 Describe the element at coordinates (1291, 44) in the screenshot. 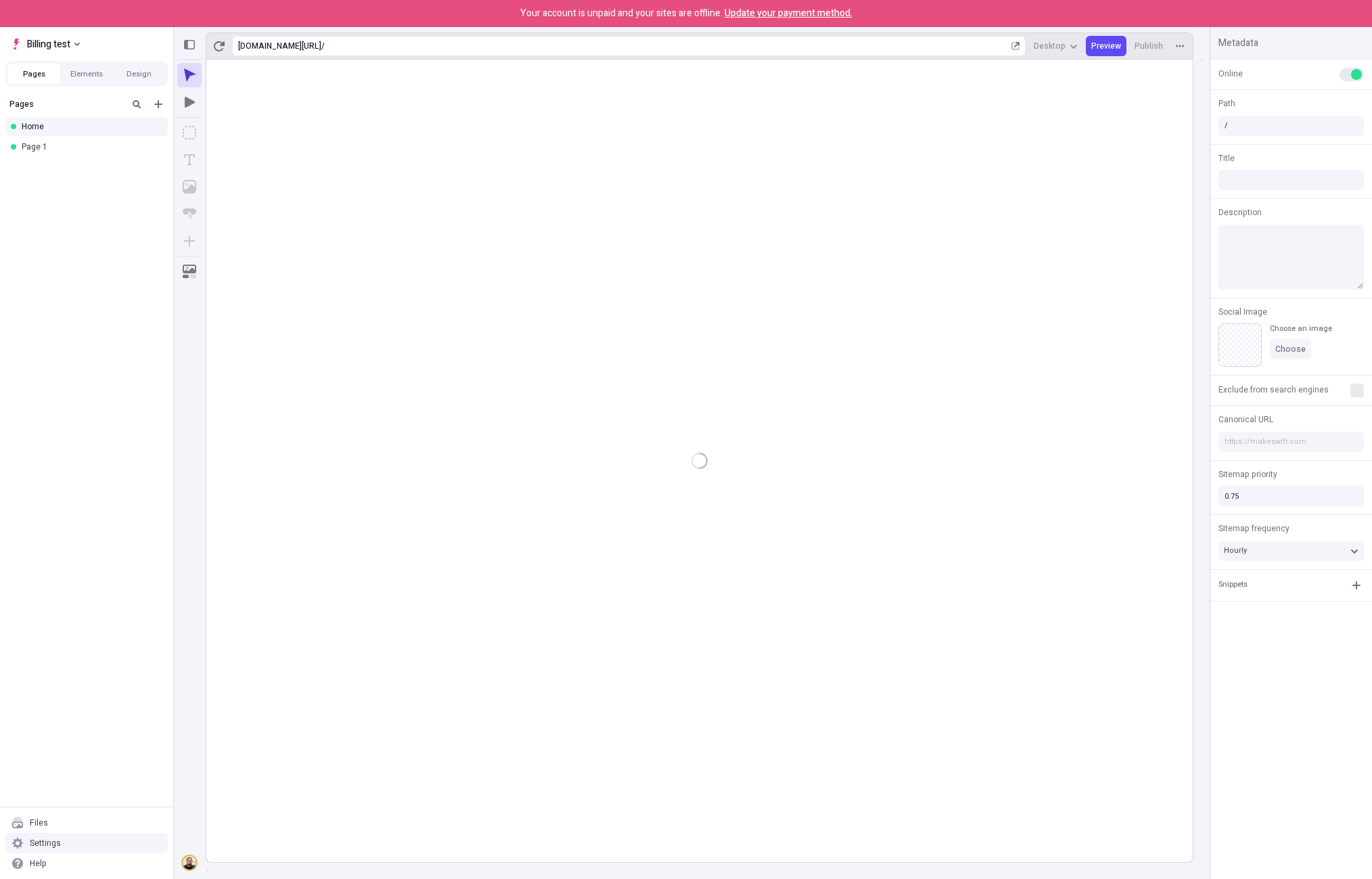

I see `div: Metadata` at that location.